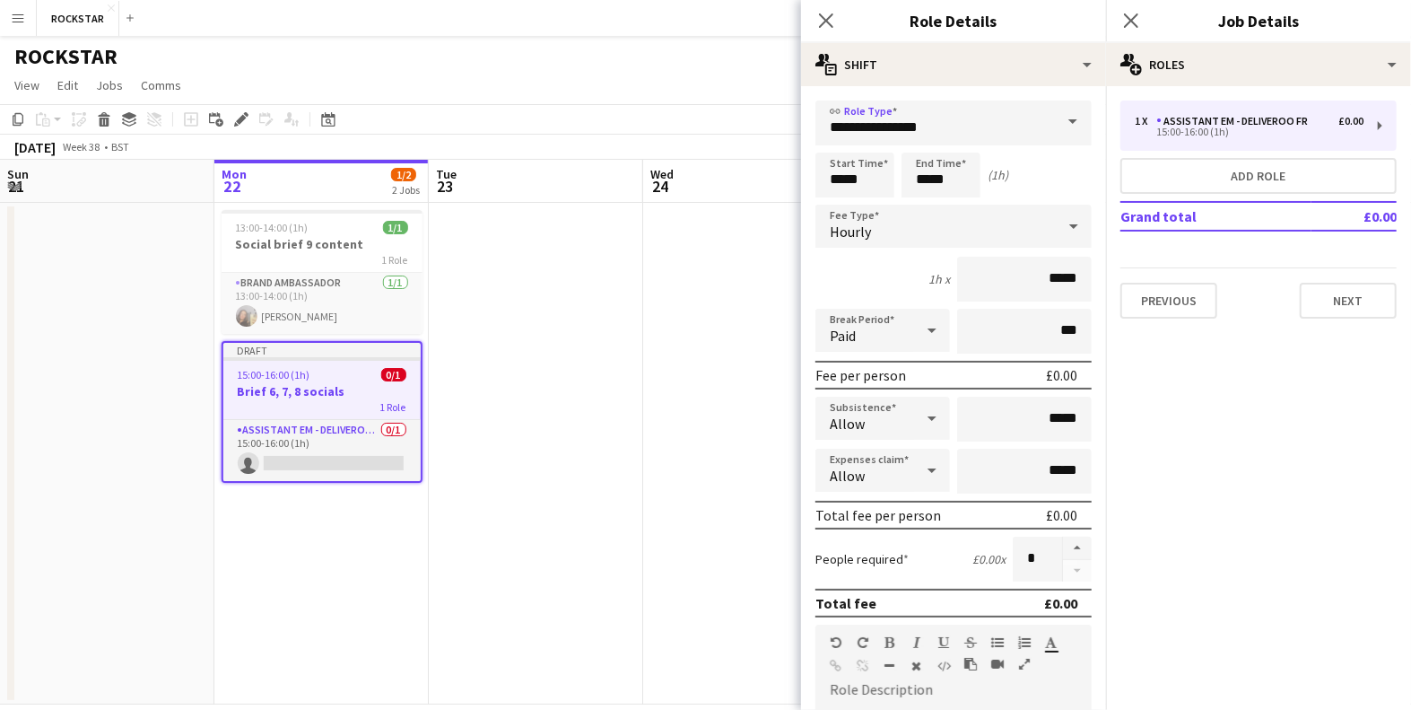  Describe the element at coordinates (860, 375) in the screenshot. I see `div: Fee per person` at that location.